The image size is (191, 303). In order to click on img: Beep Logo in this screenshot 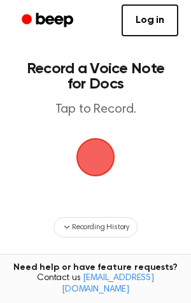, I will do `click(96, 157)`.